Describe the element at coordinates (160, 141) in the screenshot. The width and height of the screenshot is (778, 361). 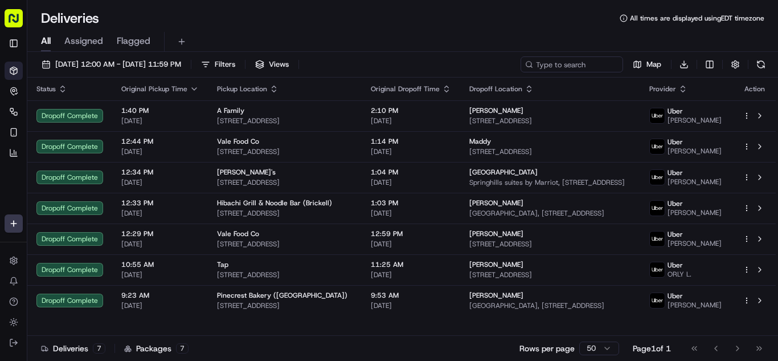
I see `span: 12:44 PM` at that location.